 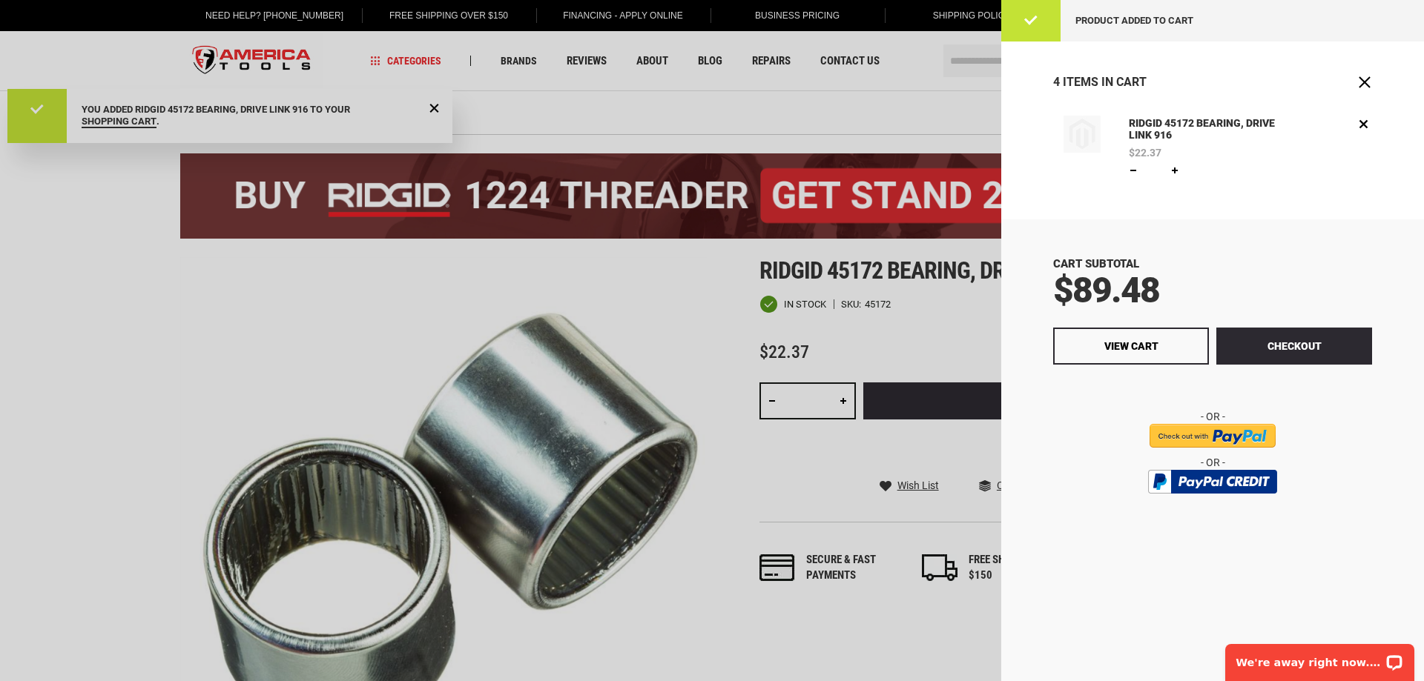 What do you see at coordinates (1082, 134) in the screenshot?
I see `img: RIDGID 45172 BEARING, DRIVE LINK 916` at bounding box center [1082, 134].